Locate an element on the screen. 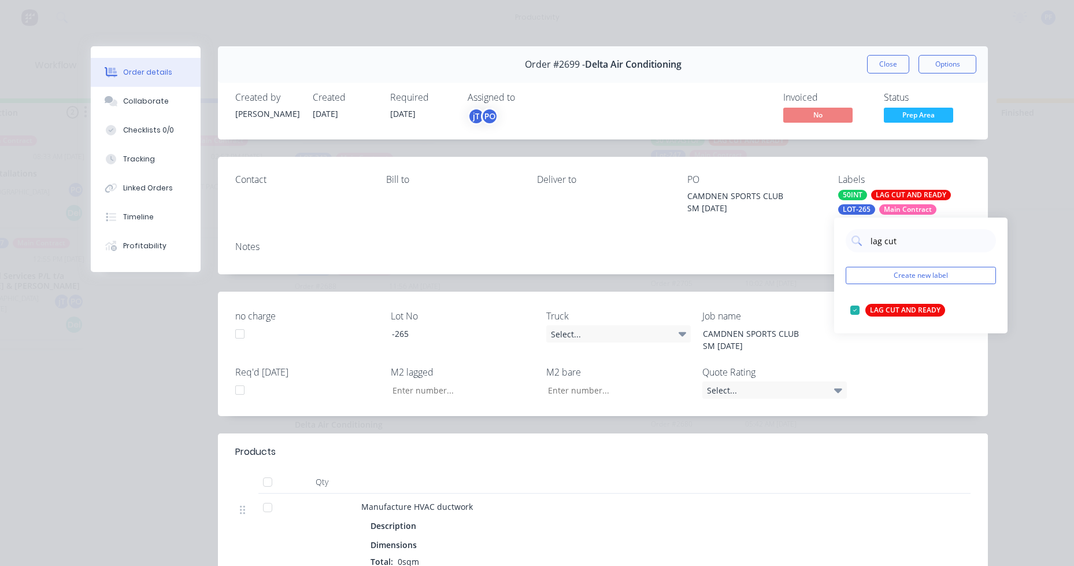  div: Created by is located at coordinates (267, 97).